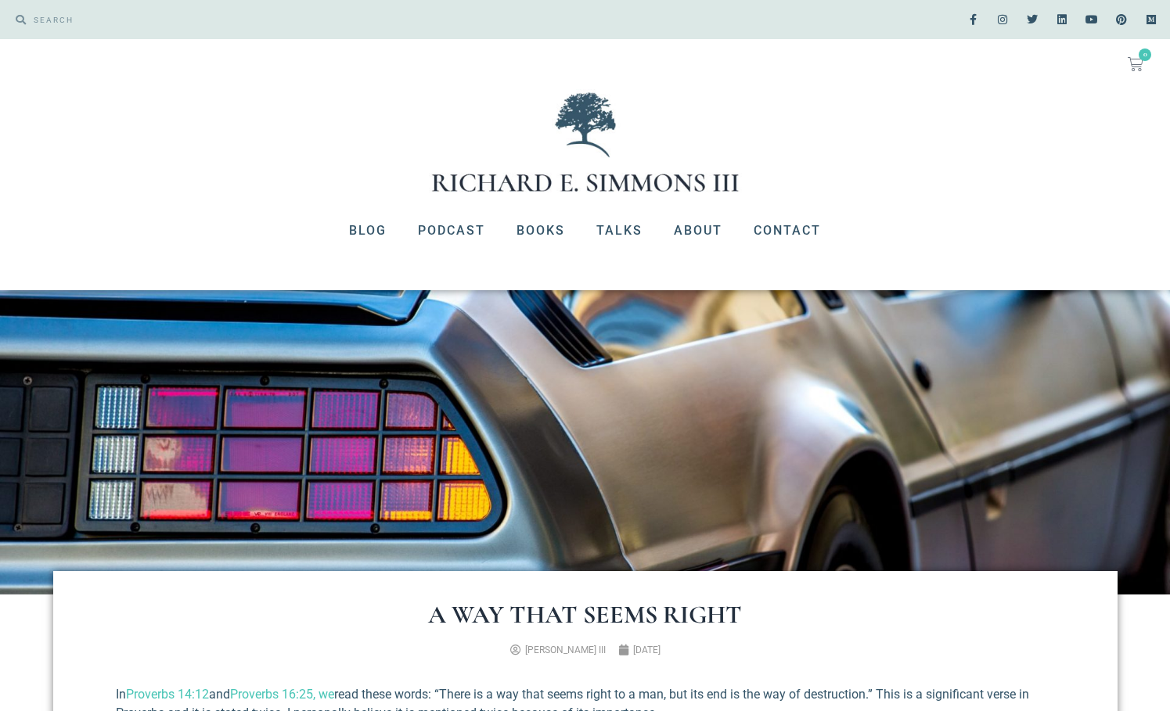  What do you see at coordinates (167, 694) in the screenshot?
I see `a: Proverbs 14:12` at bounding box center [167, 694].